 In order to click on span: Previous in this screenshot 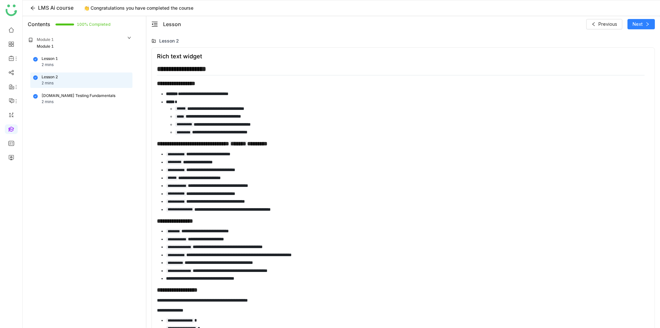, I will do `click(608, 24)`.